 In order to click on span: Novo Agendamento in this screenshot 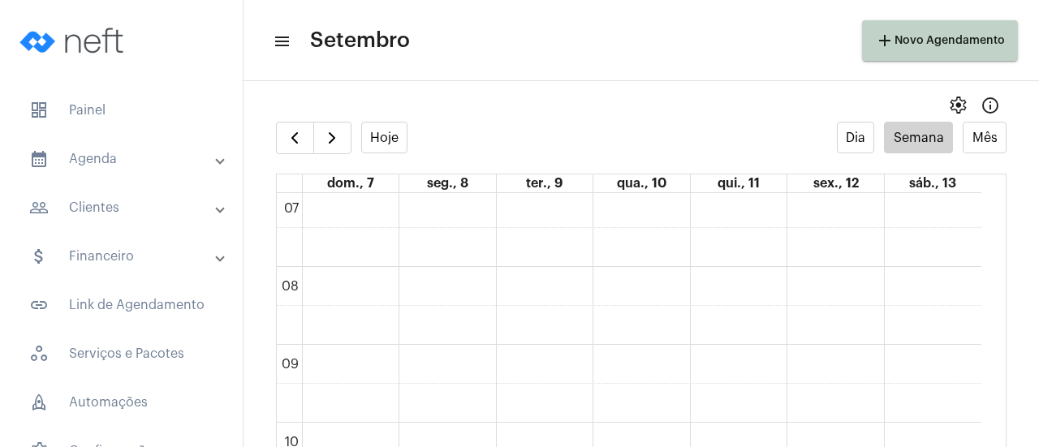, I will do `click(940, 41)`.